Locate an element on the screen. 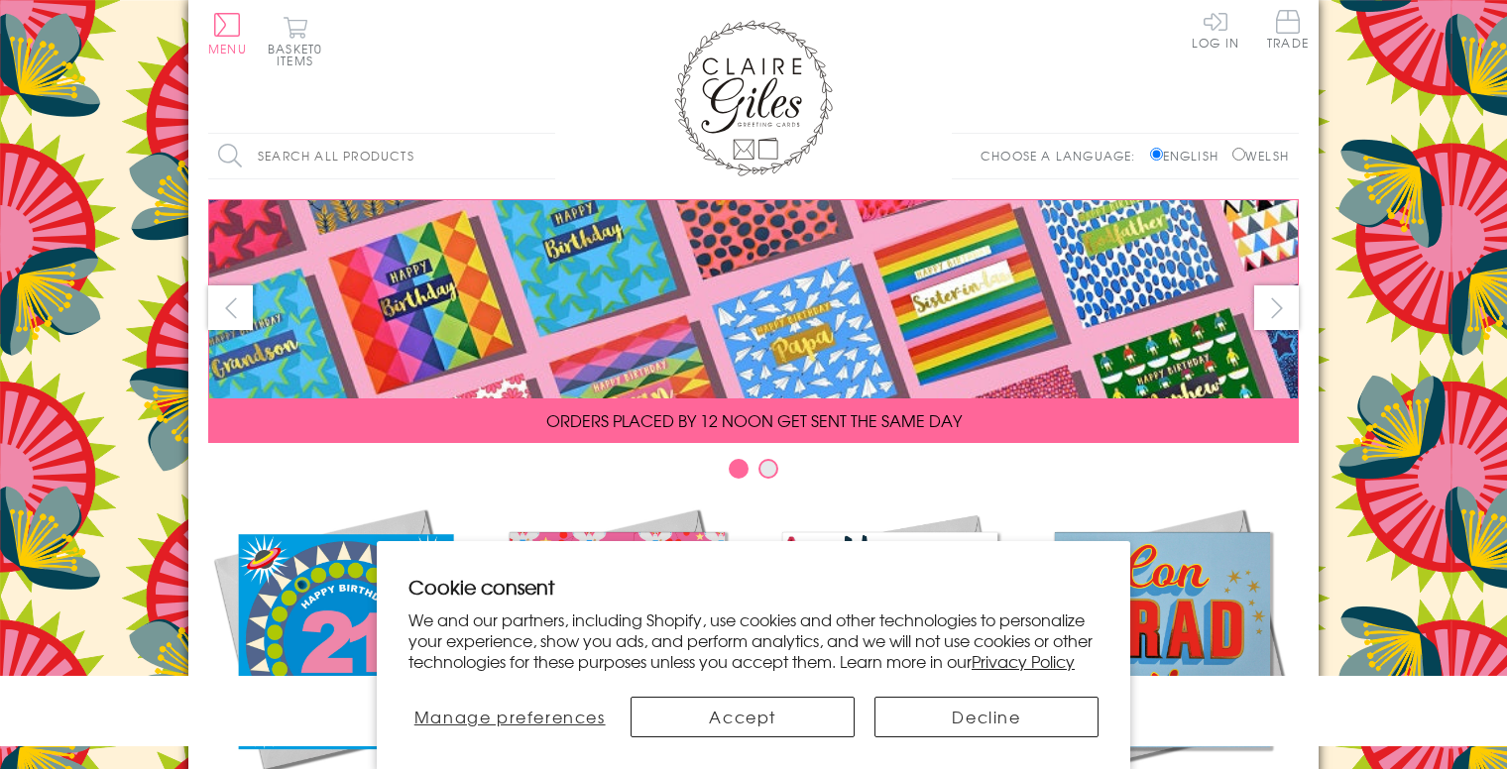 This screenshot has width=1507, height=769. span: 0 items is located at coordinates (299, 55).